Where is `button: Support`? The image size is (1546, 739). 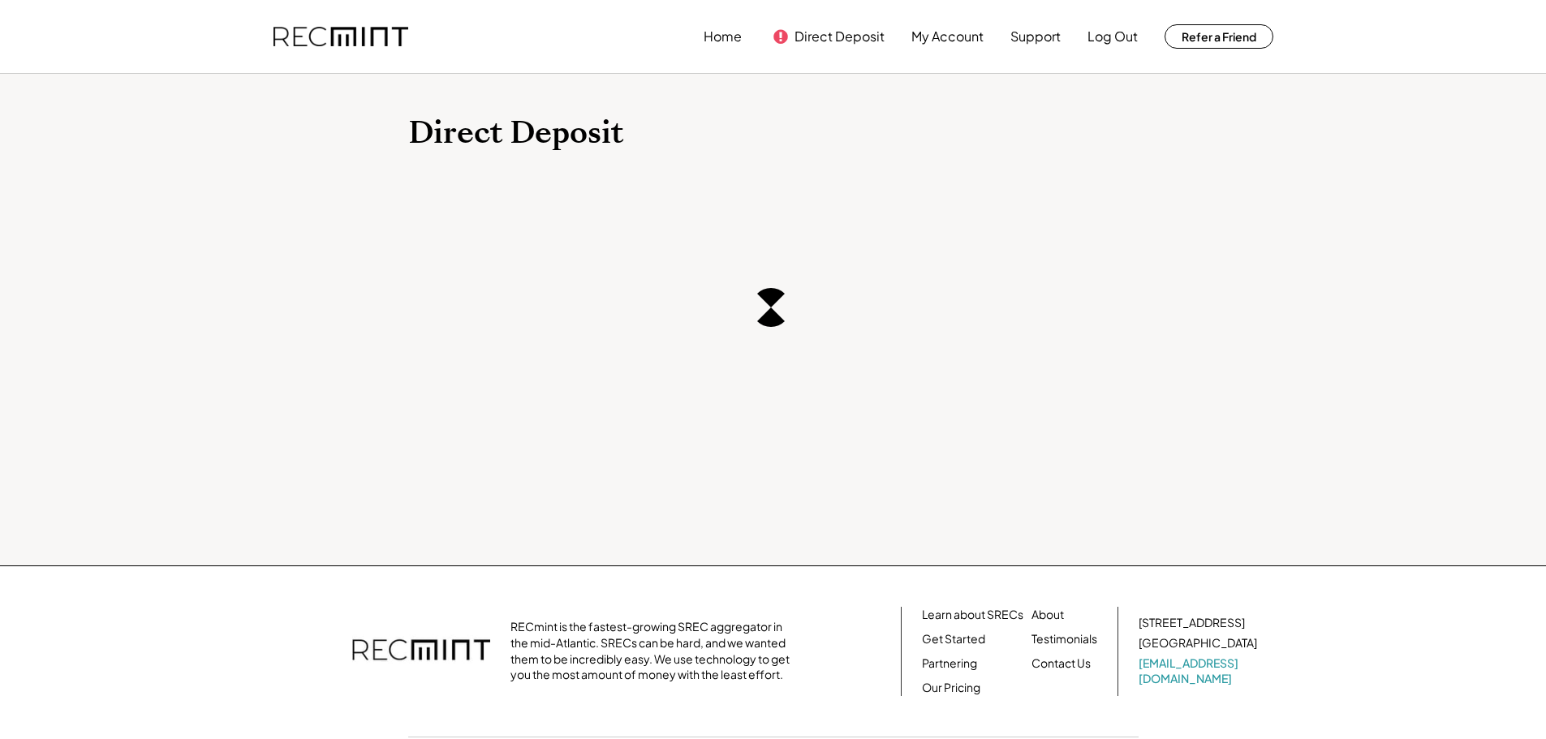
button: Support is located at coordinates (1036, 37).